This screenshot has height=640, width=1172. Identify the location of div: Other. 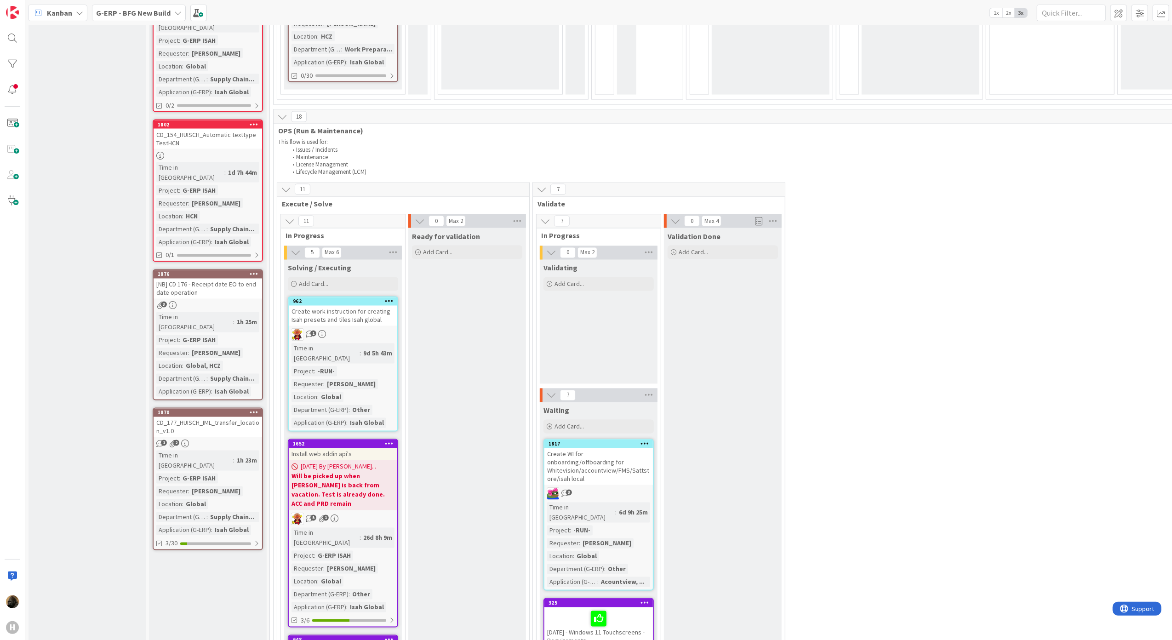
(617, 569).